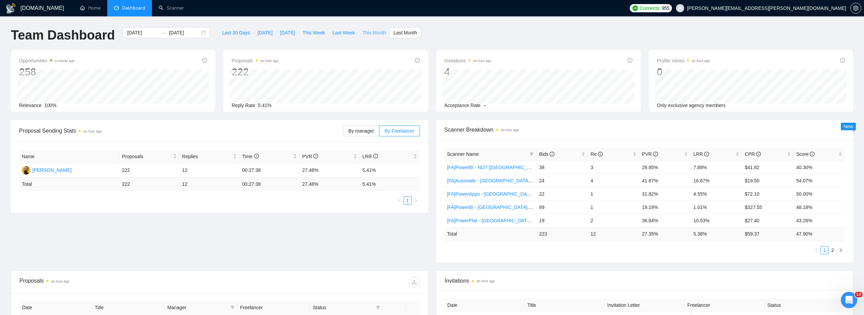  What do you see at coordinates (692, 105) in the screenshot?
I see `span: Only exclusive agency members` at bounding box center [692, 105].